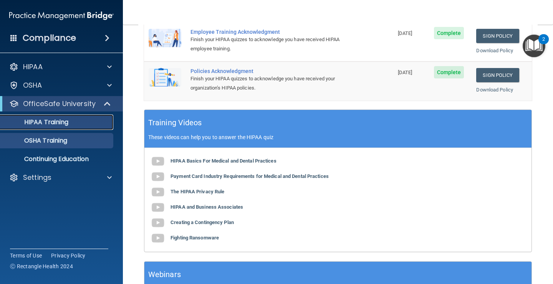 This screenshot has width=553, height=284. Describe the element at coordinates (338, 137) in the screenshot. I see `p: These videos can help you to answer the HIPAA quiz` at that location.